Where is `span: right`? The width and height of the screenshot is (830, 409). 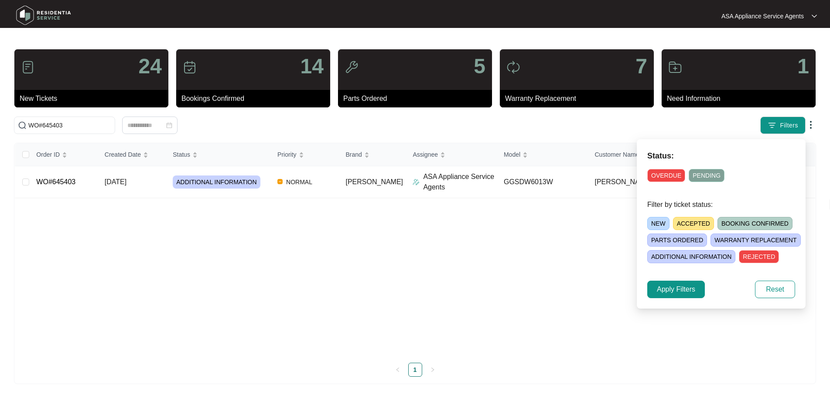 span: right is located at coordinates (433, 369).